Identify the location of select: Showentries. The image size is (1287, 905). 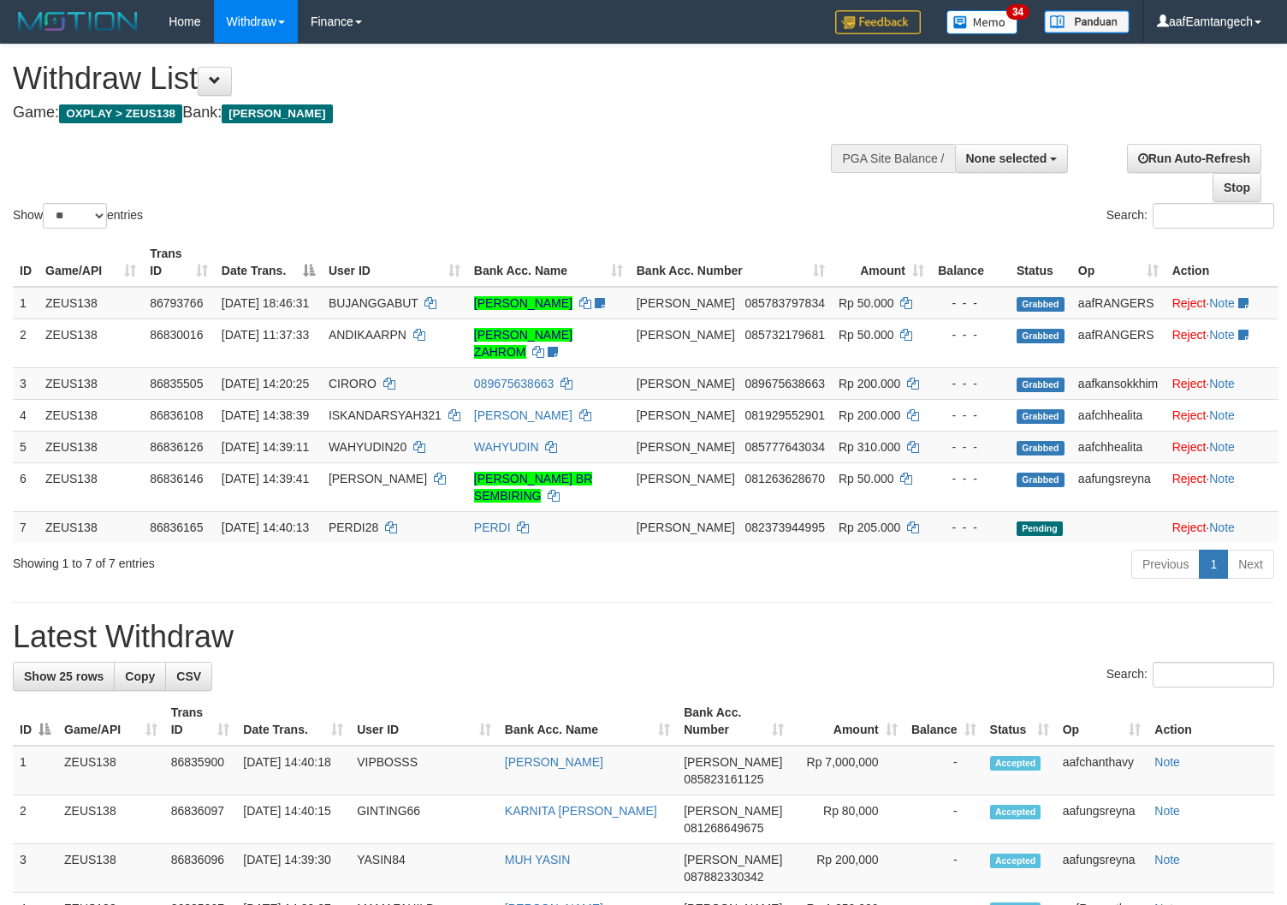
(74, 216).